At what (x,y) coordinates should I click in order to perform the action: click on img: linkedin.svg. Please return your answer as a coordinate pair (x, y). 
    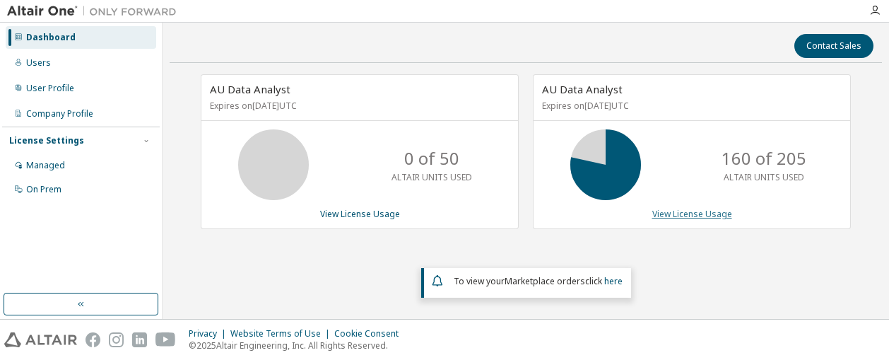
    Looking at the image, I should click on (139, 339).